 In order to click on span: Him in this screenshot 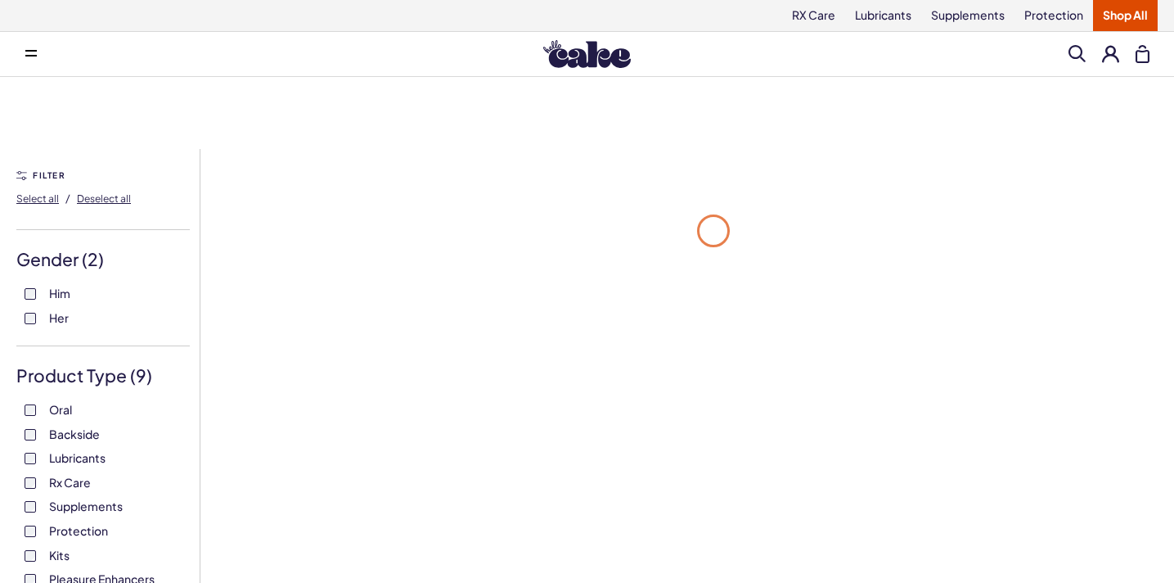, I will do `click(60, 293)`.